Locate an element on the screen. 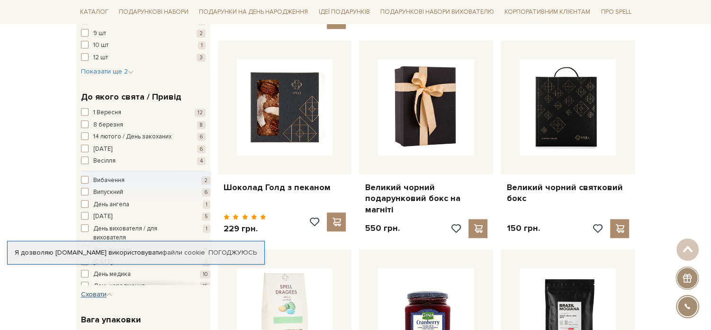 The image size is (711, 330). button: 8 березня 8 is located at coordinates (143, 125).